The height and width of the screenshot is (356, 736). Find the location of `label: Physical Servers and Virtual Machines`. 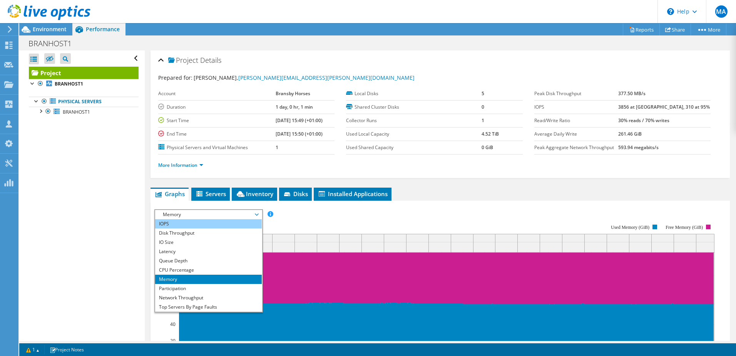

label: Physical Servers and Virtual Machines is located at coordinates (217, 147).